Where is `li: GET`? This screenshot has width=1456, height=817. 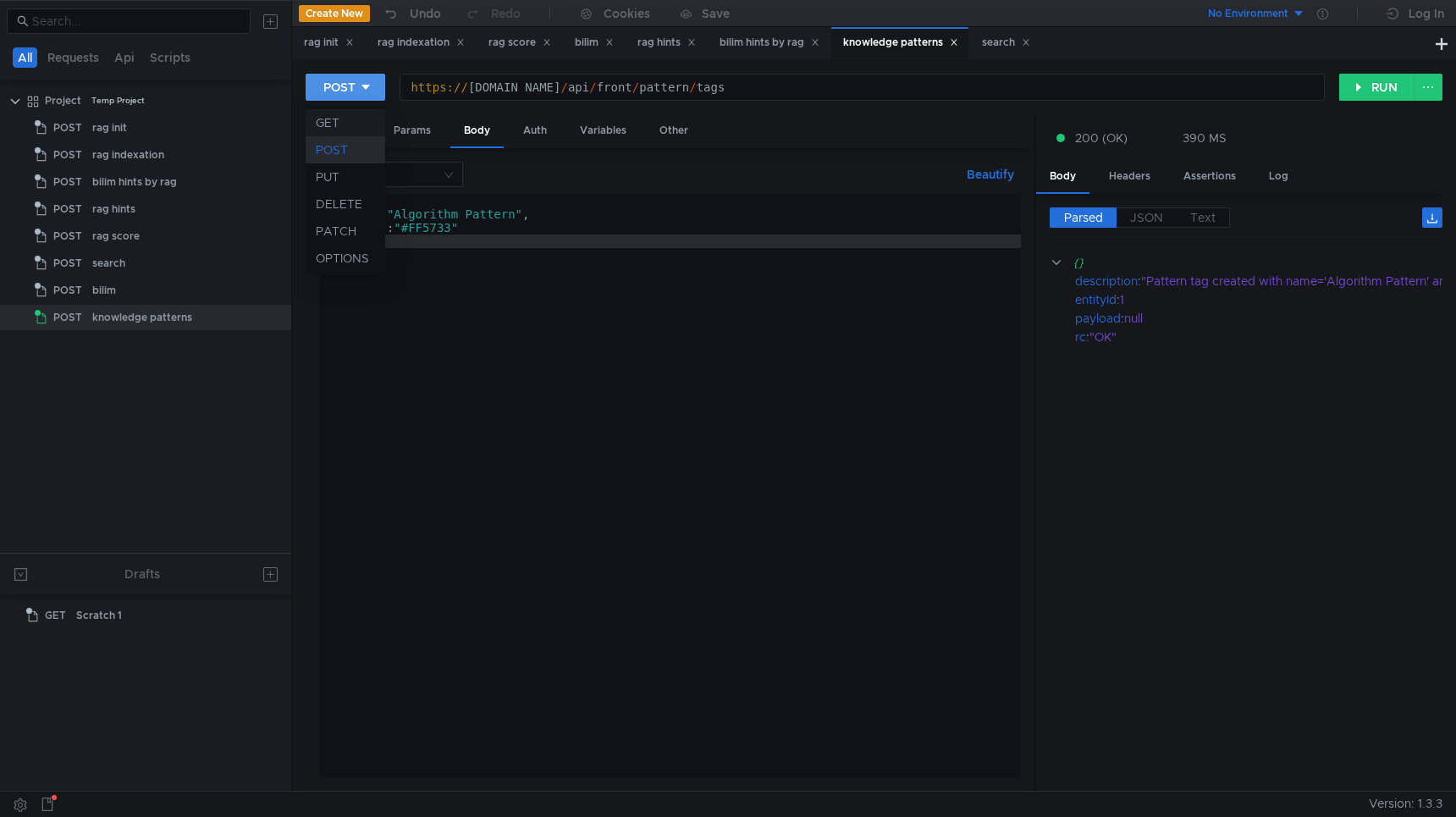 li: GET is located at coordinates (345, 123).